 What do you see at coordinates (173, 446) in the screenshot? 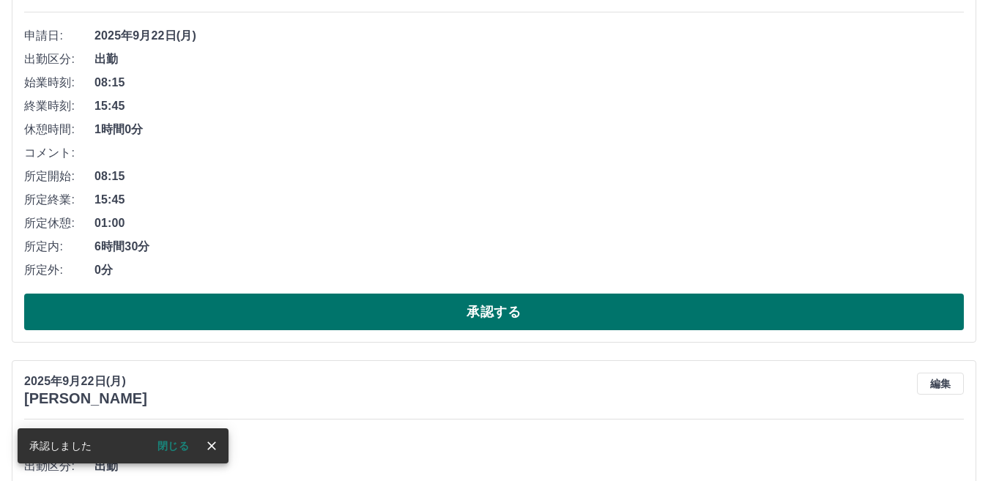
I see `button: 閉じる` at bounding box center [173, 446].